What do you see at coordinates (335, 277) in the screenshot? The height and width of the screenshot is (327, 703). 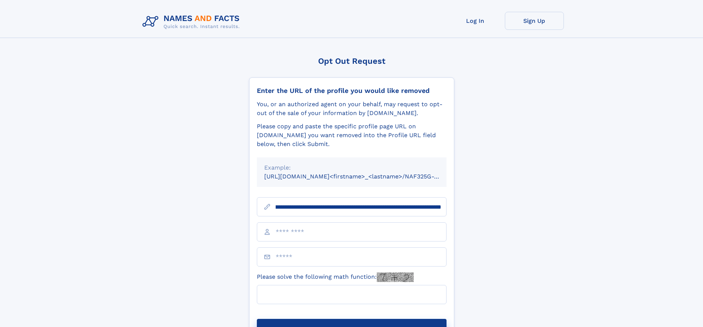 I see `label: Please solve the following math function:` at bounding box center [335, 277].